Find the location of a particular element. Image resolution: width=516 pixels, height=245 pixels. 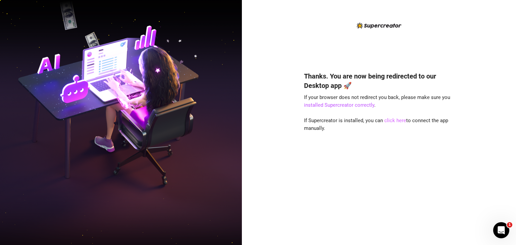

span: If your browser does not redirect you back, please make sure you . is located at coordinates (377, 101).